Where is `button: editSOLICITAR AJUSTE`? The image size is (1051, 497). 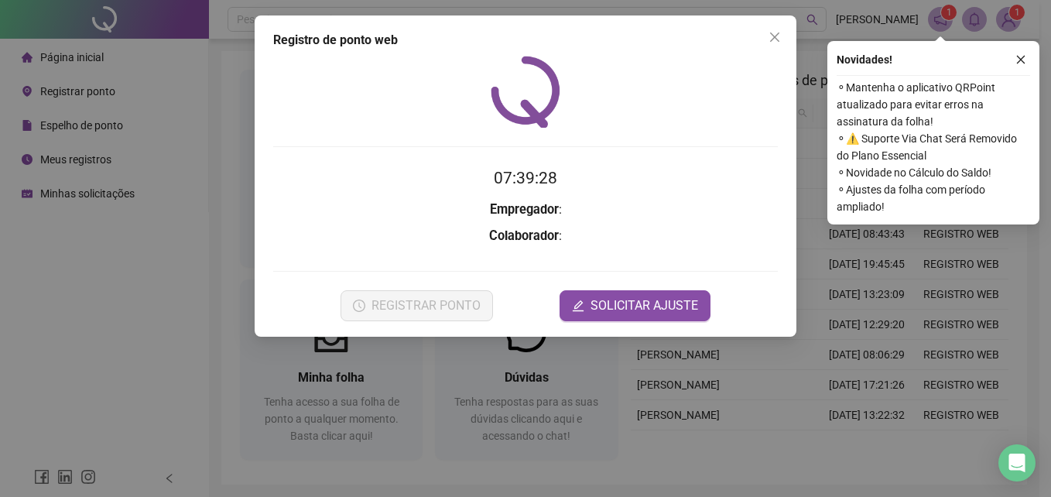
button: editSOLICITAR AJUSTE is located at coordinates (635, 306).